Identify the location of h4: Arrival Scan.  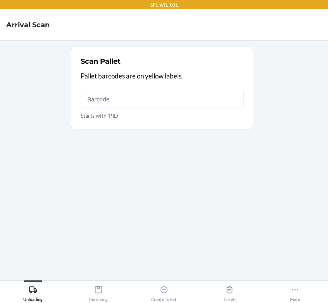
(28, 25).